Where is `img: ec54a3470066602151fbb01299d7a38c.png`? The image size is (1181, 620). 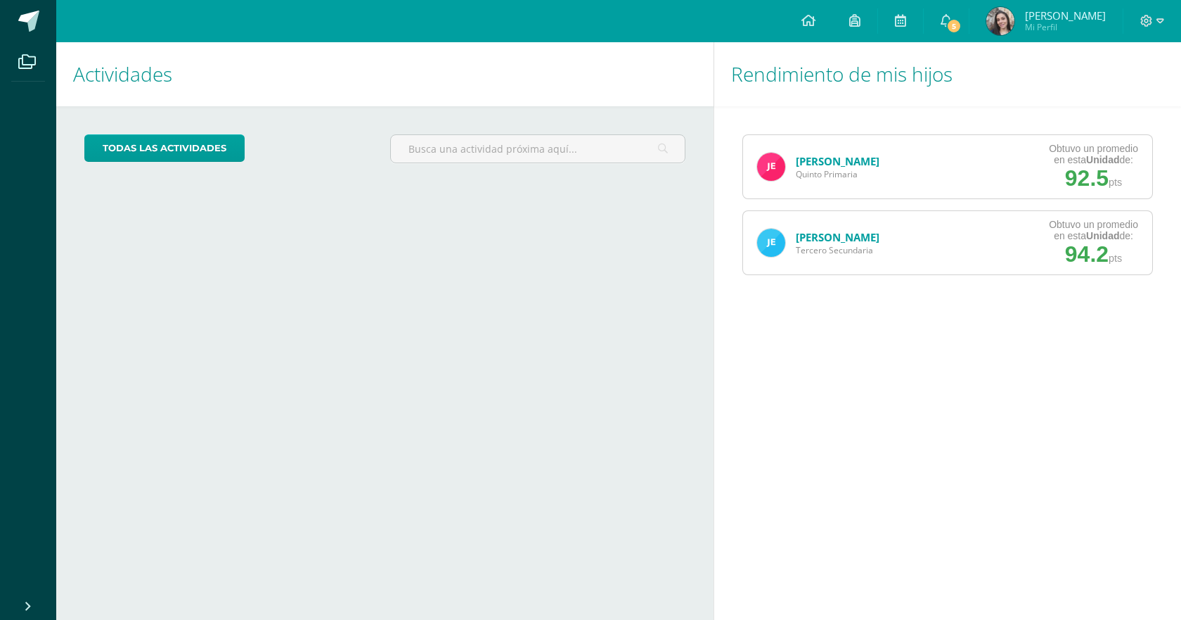
img: ec54a3470066602151fbb01299d7a38c.png is located at coordinates (771, 167).